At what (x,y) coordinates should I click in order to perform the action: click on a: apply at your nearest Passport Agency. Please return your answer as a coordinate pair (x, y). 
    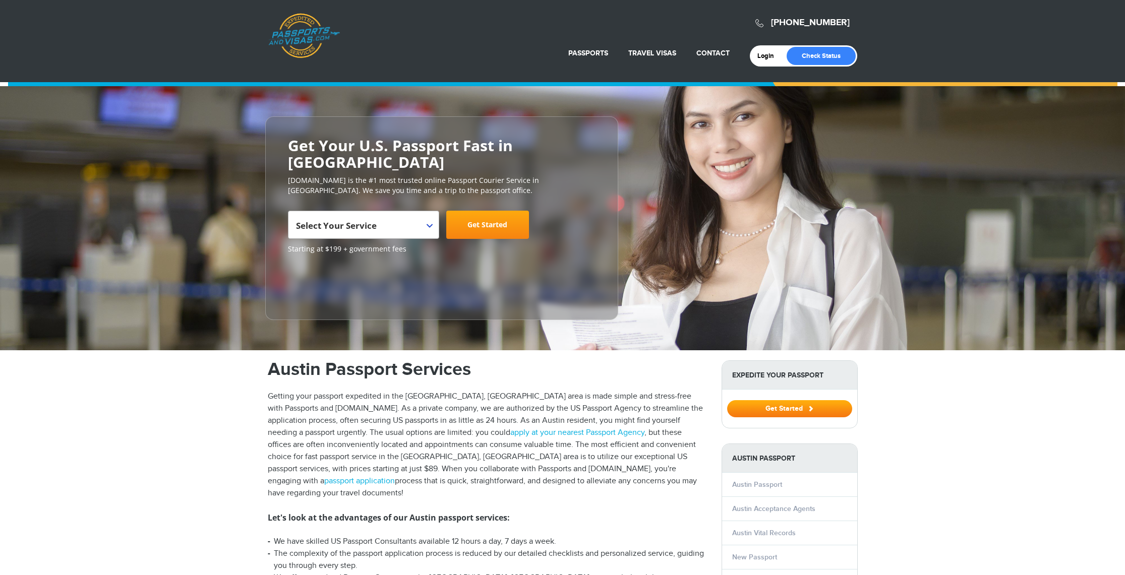
    Looking at the image, I should click on (577, 433).